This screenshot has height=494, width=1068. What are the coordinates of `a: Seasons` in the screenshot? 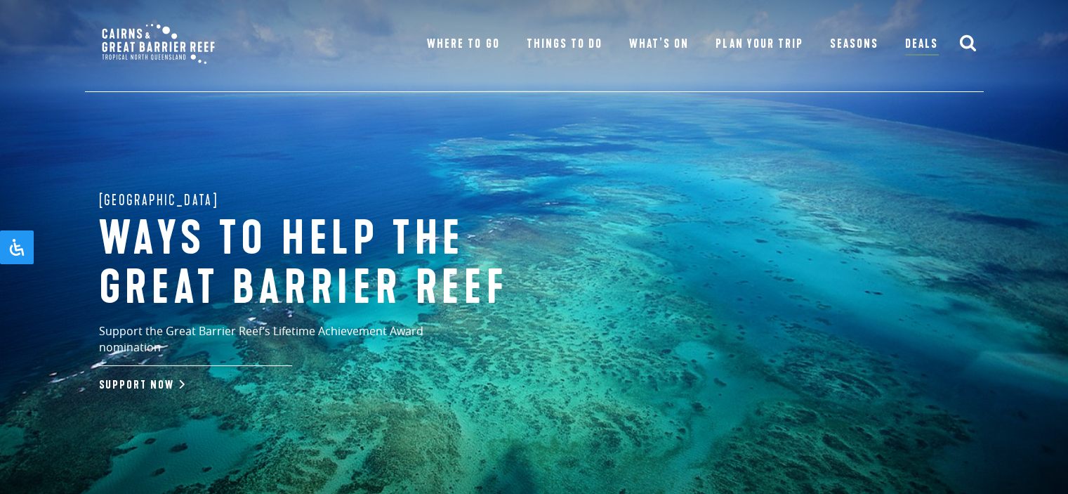 It's located at (854, 44).